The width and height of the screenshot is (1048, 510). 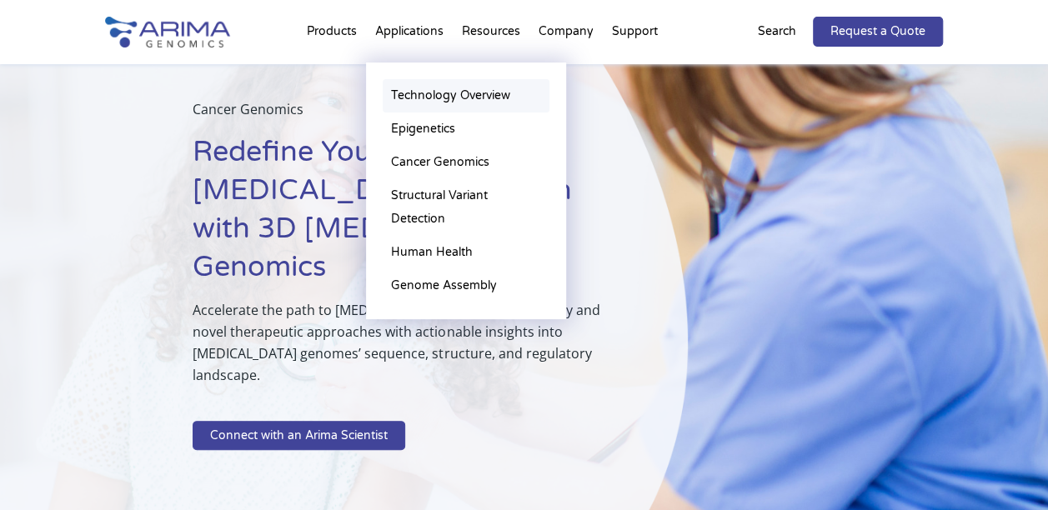 I want to click on a: Structural Variant Detection, so click(x=466, y=208).